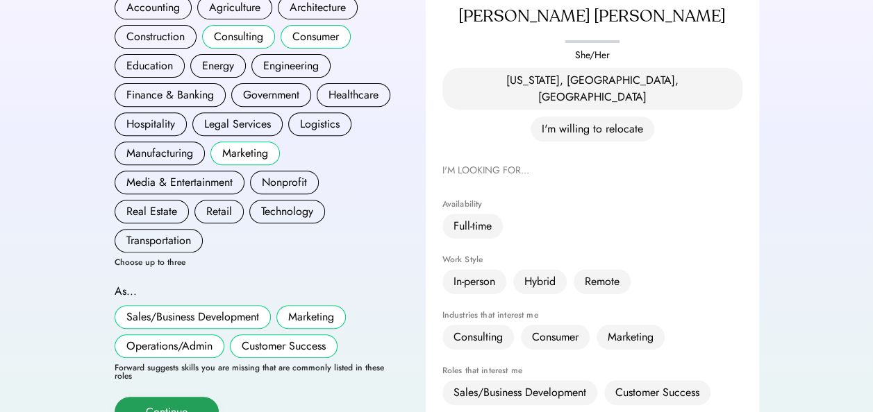  Describe the element at coordinates (657, 393) in the screenshot. I see `div: Customer Success` at that location.